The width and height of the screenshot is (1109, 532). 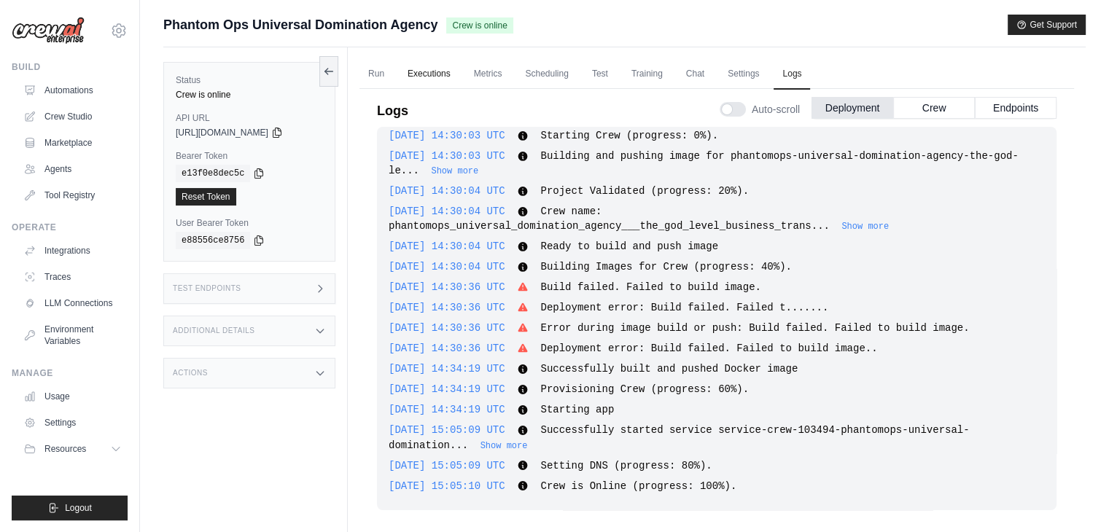 I want to click on label: User Bearer Token, so click(x=249, y=223).